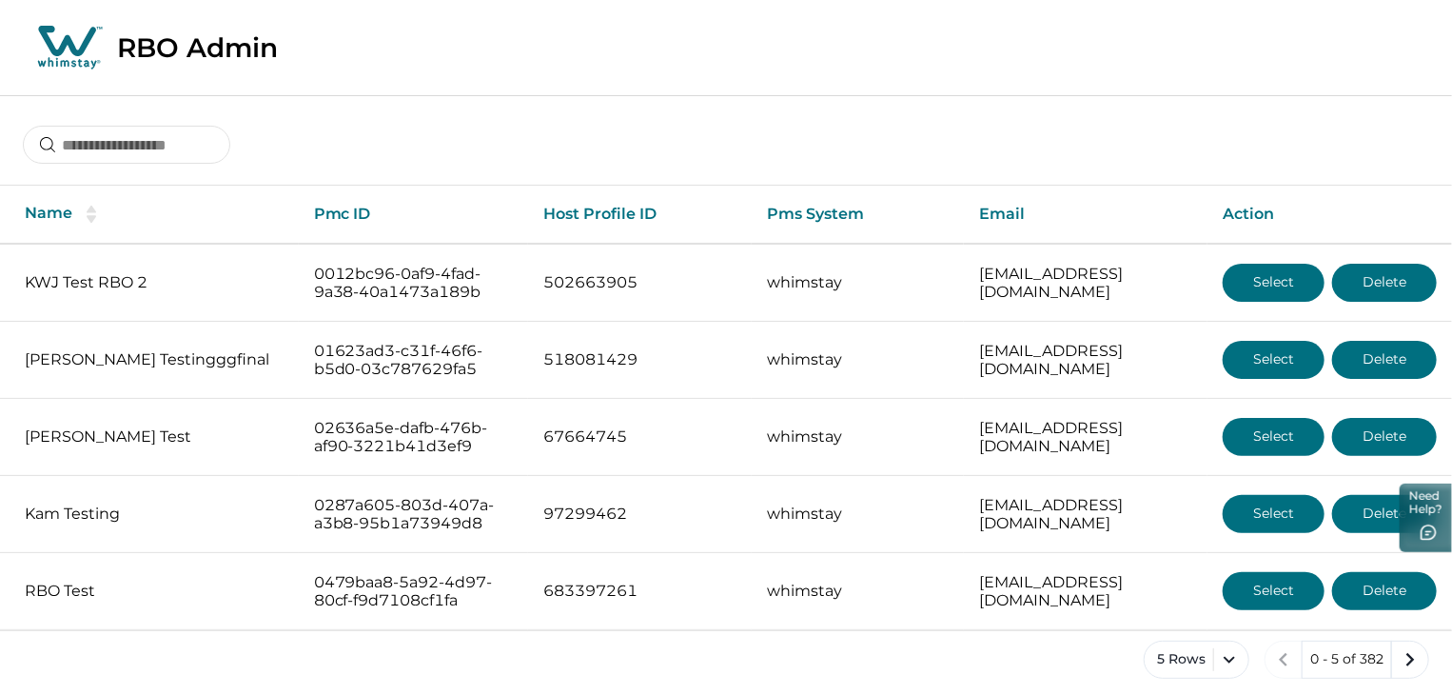 This screenshot has width=1452, height=695. What do you see at coordinates (1346, 659) in the screenshot?
I see `button: 0 - 5 of 382` at bounding box center [1346, 659].